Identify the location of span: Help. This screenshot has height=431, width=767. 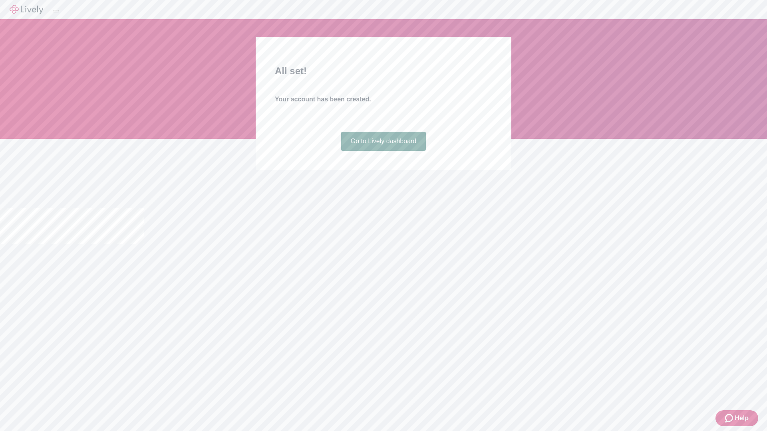
(741, 418).